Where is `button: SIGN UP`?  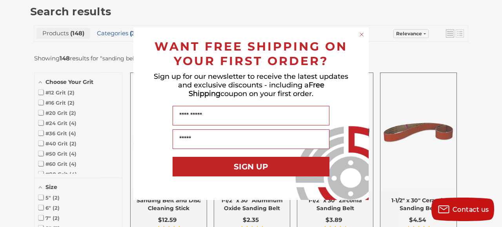 button: SIGN UP is located at coordinates (251, 167).